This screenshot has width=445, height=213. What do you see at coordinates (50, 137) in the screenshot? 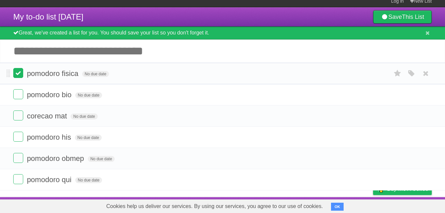
I see `span: pomodoro his` at bounding box center [50, 137].